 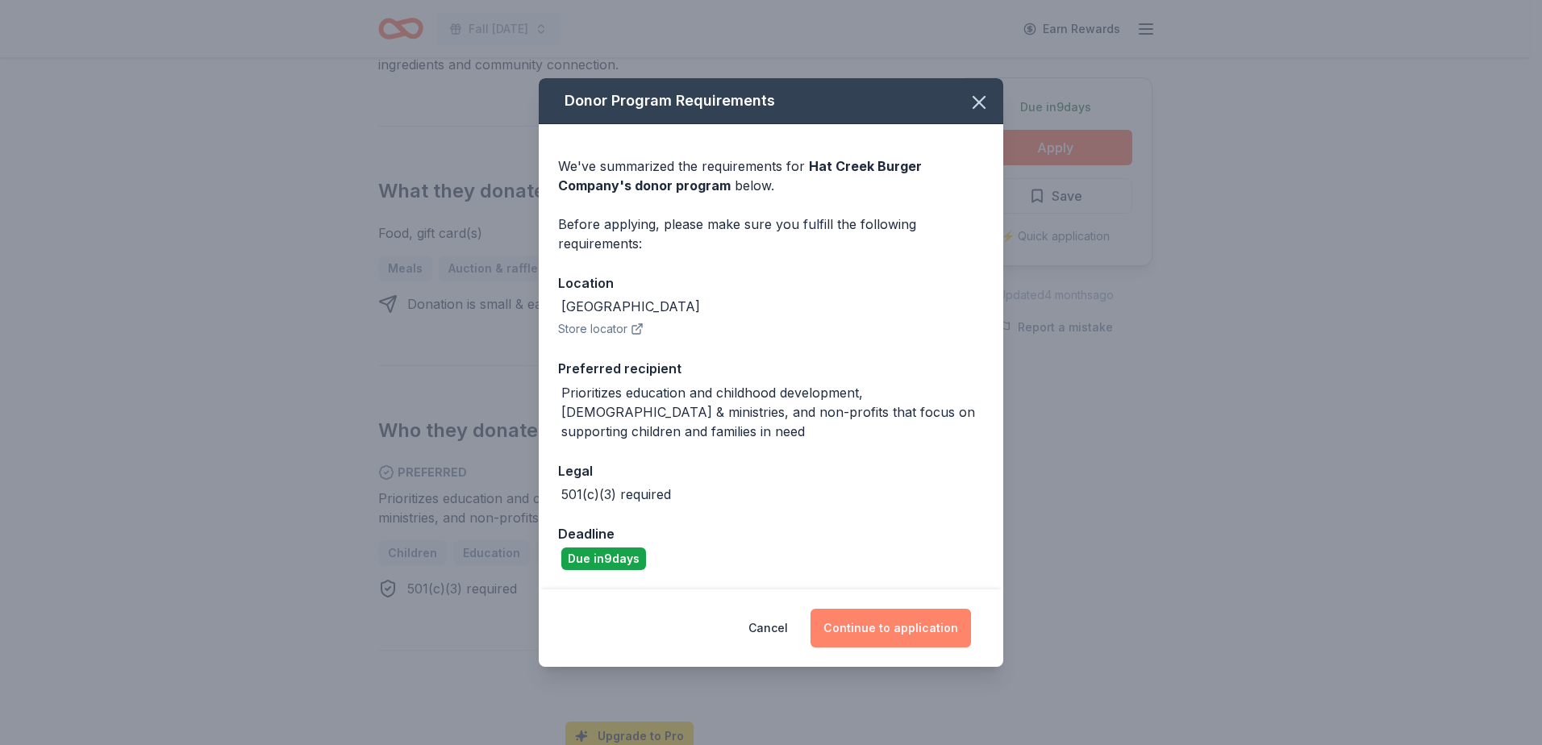 I want to click on div: 501(c)(3) required, so click(x=616, y=495).